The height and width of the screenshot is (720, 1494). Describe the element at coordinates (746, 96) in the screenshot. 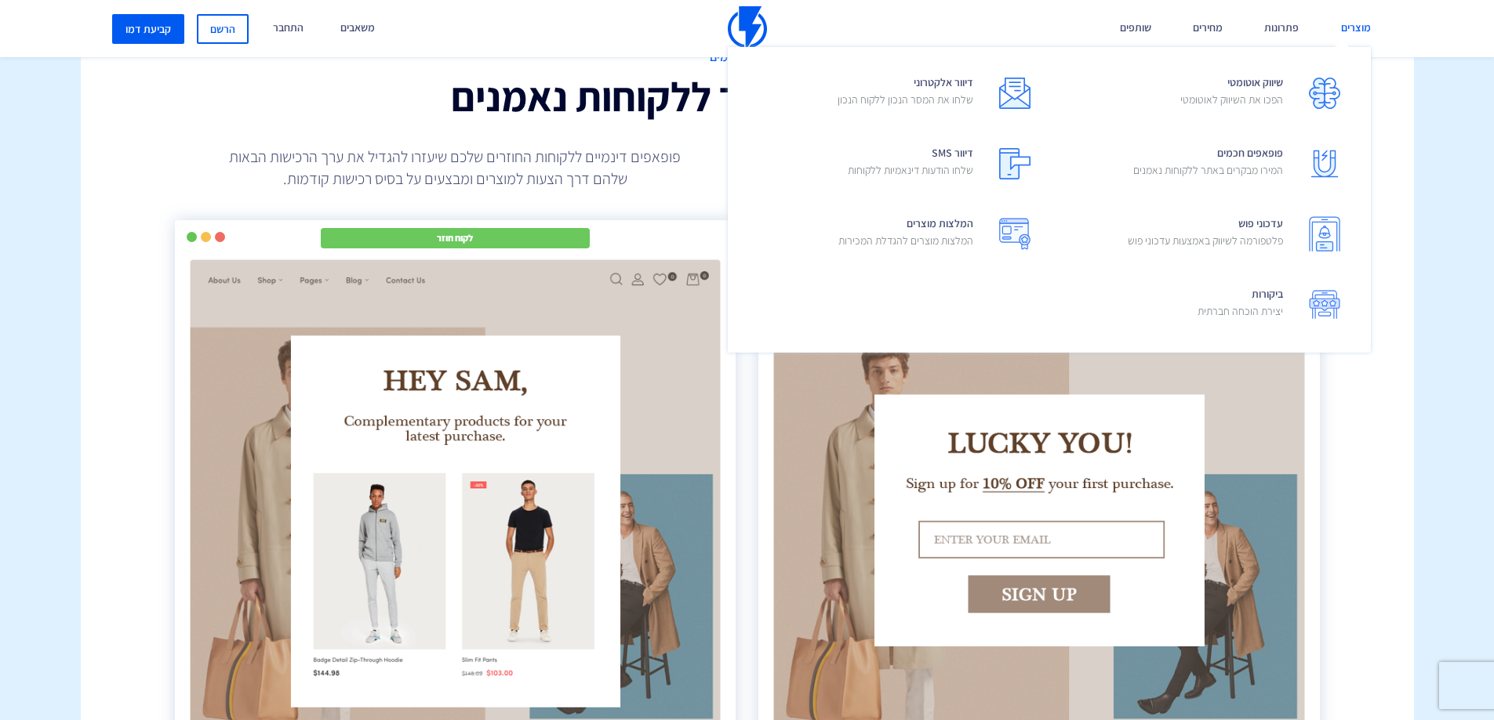

I see `h2: המירו מבקרים באתר ללקוחות נאמנים` at that location.